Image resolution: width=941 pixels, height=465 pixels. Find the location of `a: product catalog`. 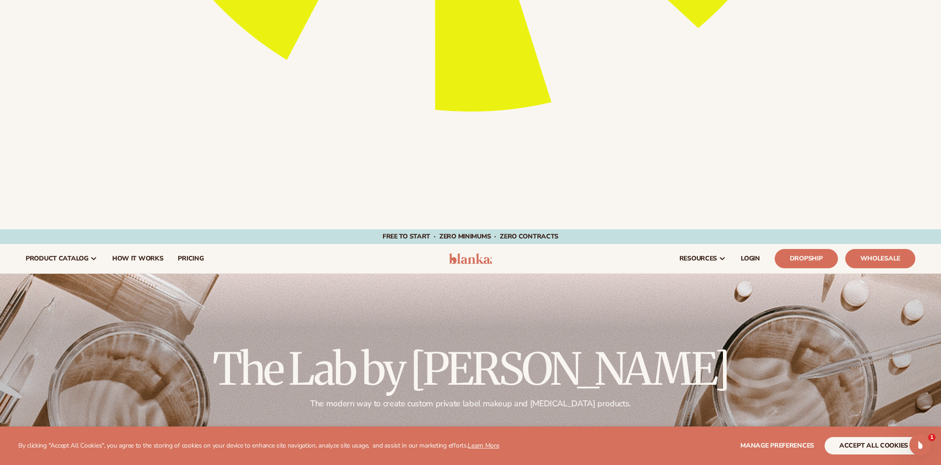

a: product catalog is located at coordinates (61, 258).